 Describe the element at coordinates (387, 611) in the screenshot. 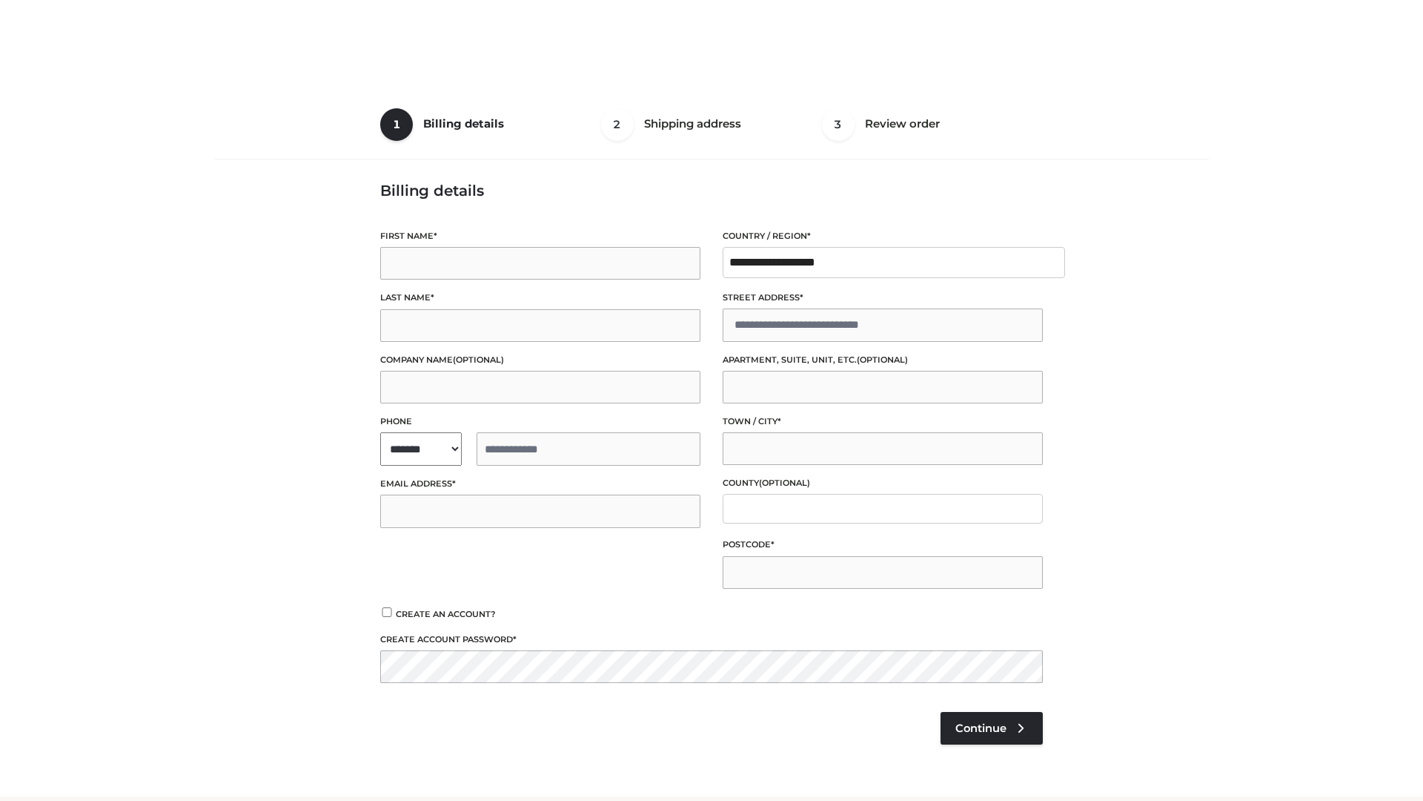

I see `input: Create an account?` at that location.